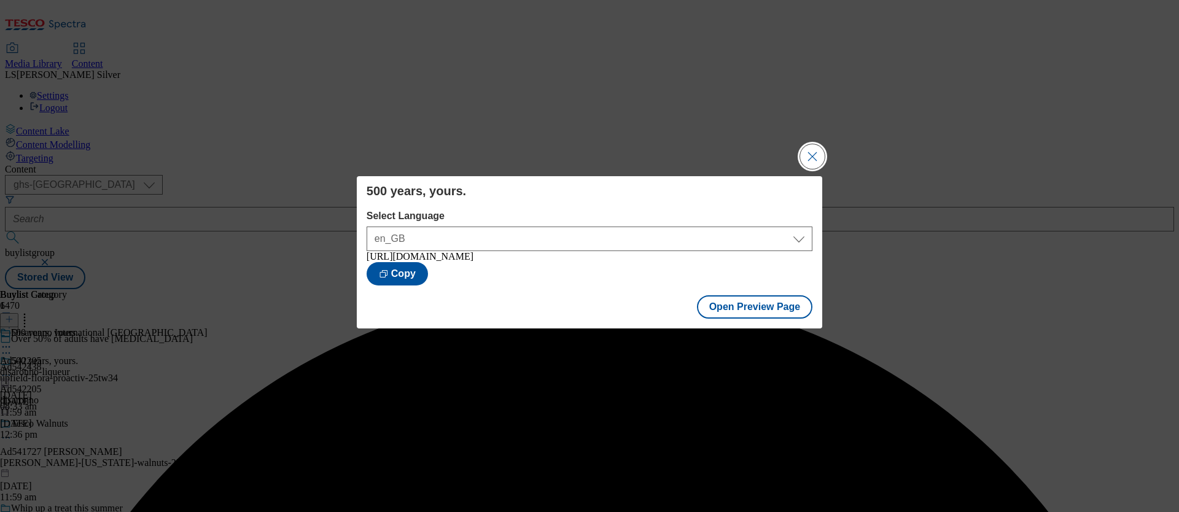 Image resolution: width=1179 pixels, height=512 pixels. I want to click on button: Copy, so click(397, 274).